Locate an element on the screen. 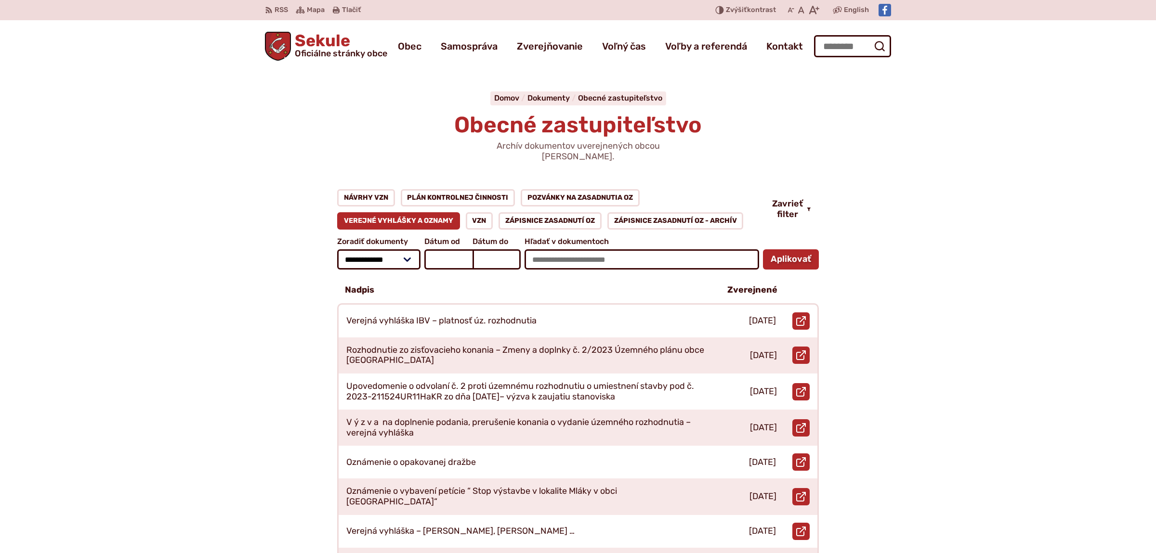 This screenshot has height=553, width=1156. a: Plán kontrolnej činnosti is located at coordinates (458, 198).